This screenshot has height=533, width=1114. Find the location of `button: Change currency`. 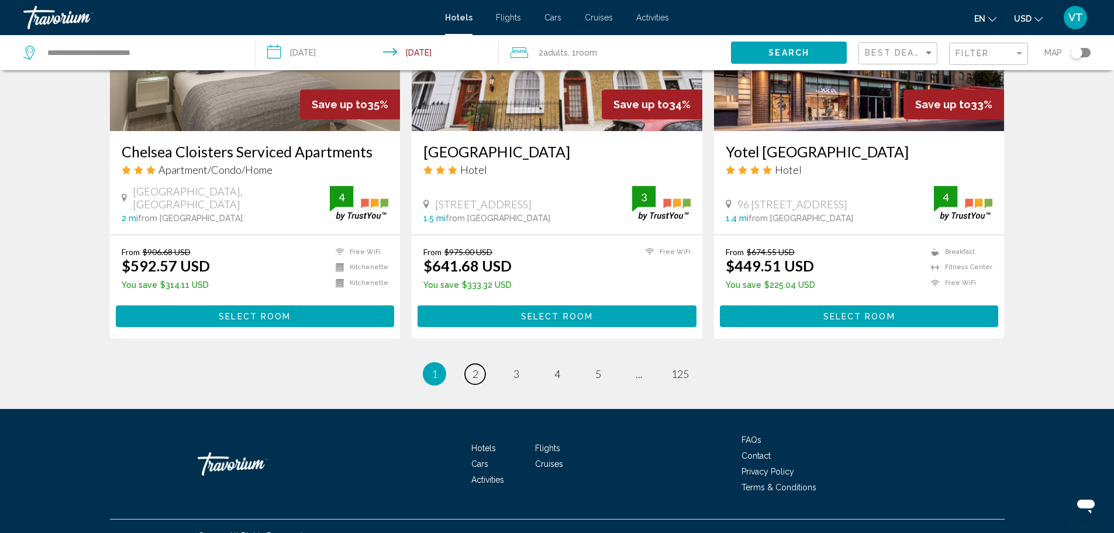

button: Change currency is located at coordinates (1028, 18).